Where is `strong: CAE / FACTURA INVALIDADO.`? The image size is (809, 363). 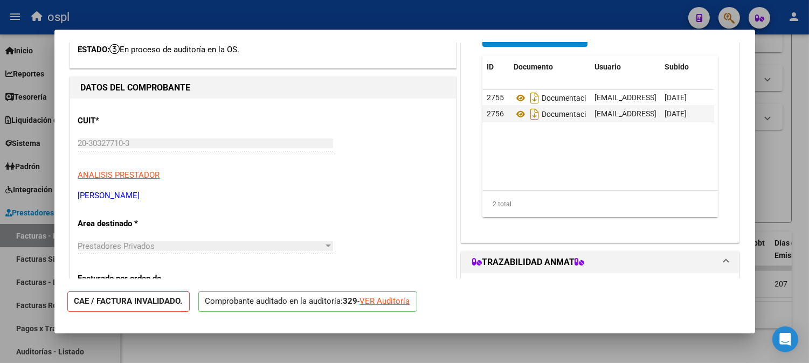
strong: CAE / FACTURA INVALIDADO. is located at coordinates (128, 302).